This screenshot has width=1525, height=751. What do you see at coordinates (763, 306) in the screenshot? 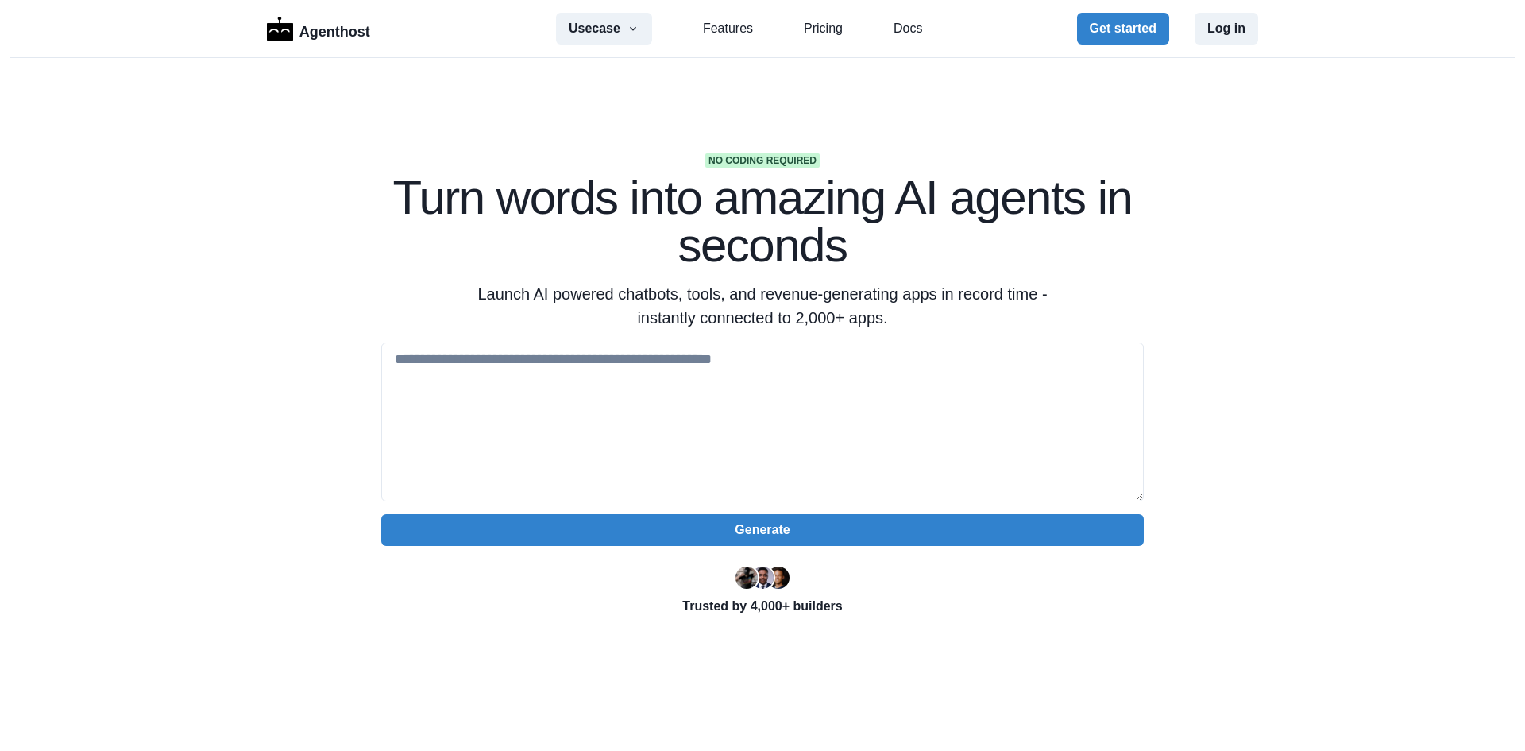
I see `p: Launch AI powered chatbots, tools, and revenue-generating apps in record time - instantly connect...` at bounding box center [763, 306].